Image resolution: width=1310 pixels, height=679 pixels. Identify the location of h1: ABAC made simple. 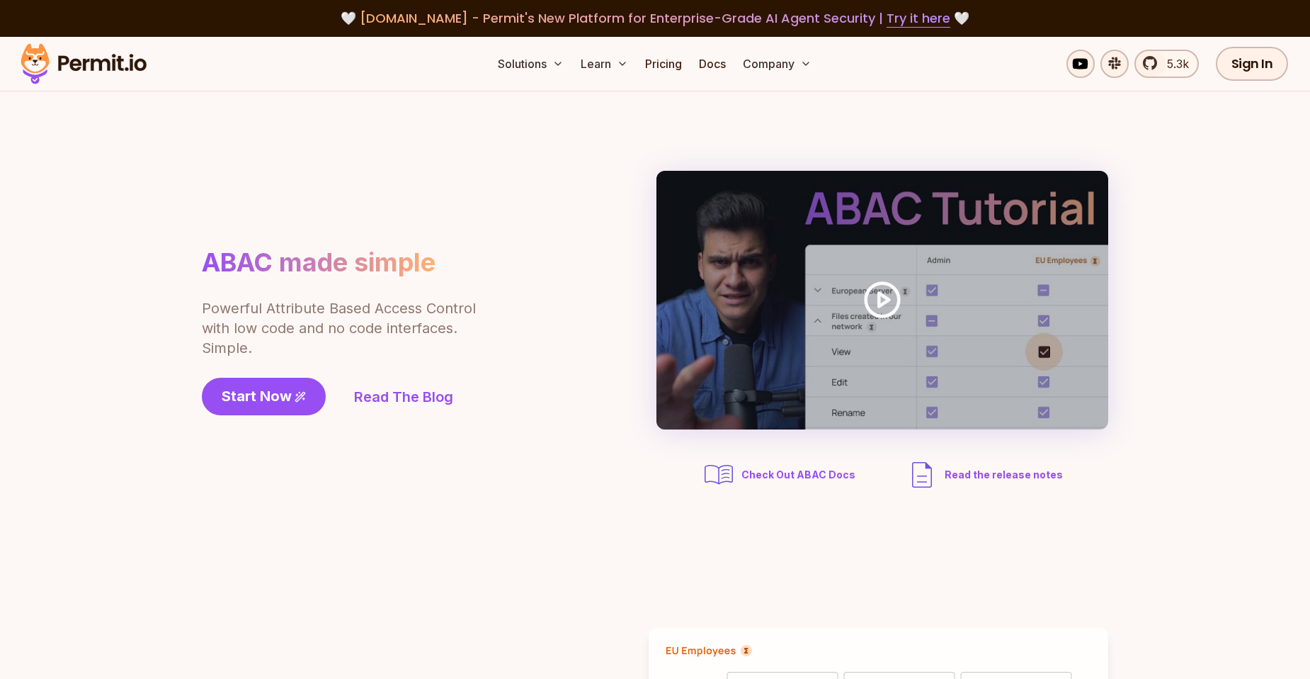
(319, 262).